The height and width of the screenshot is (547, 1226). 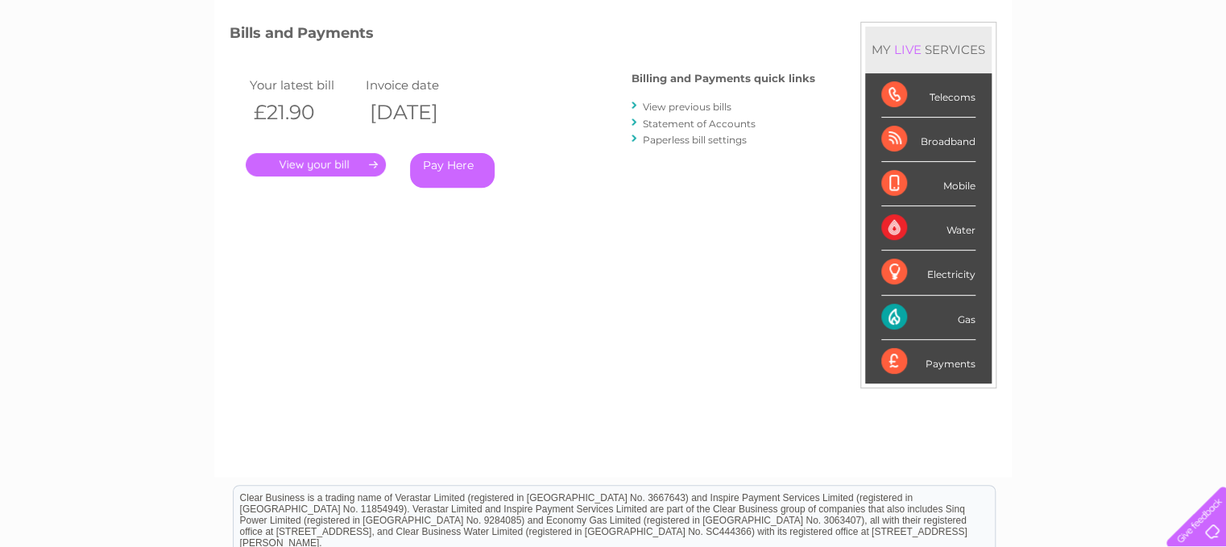 I want to click on div: Mobile, so click(x=928, y=184).